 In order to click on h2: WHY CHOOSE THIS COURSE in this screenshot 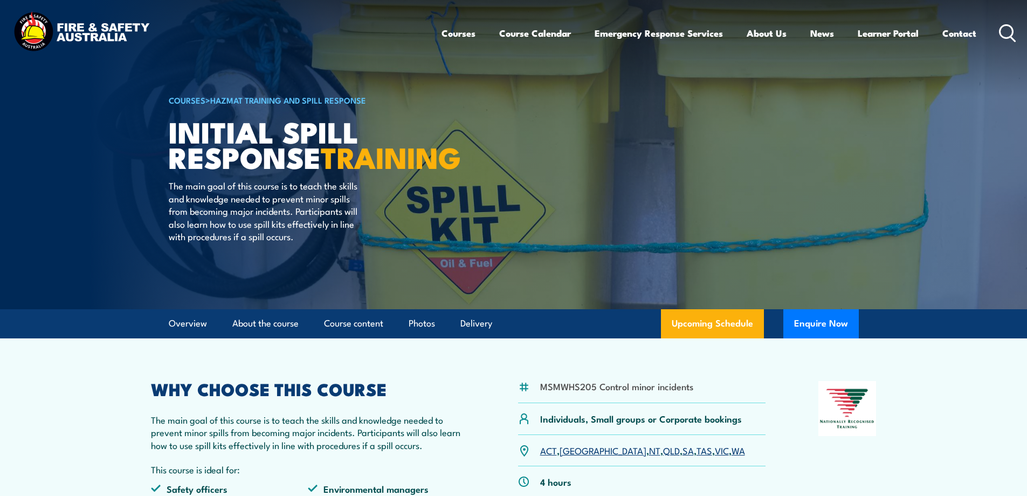, I will do `click(308, 388)`.